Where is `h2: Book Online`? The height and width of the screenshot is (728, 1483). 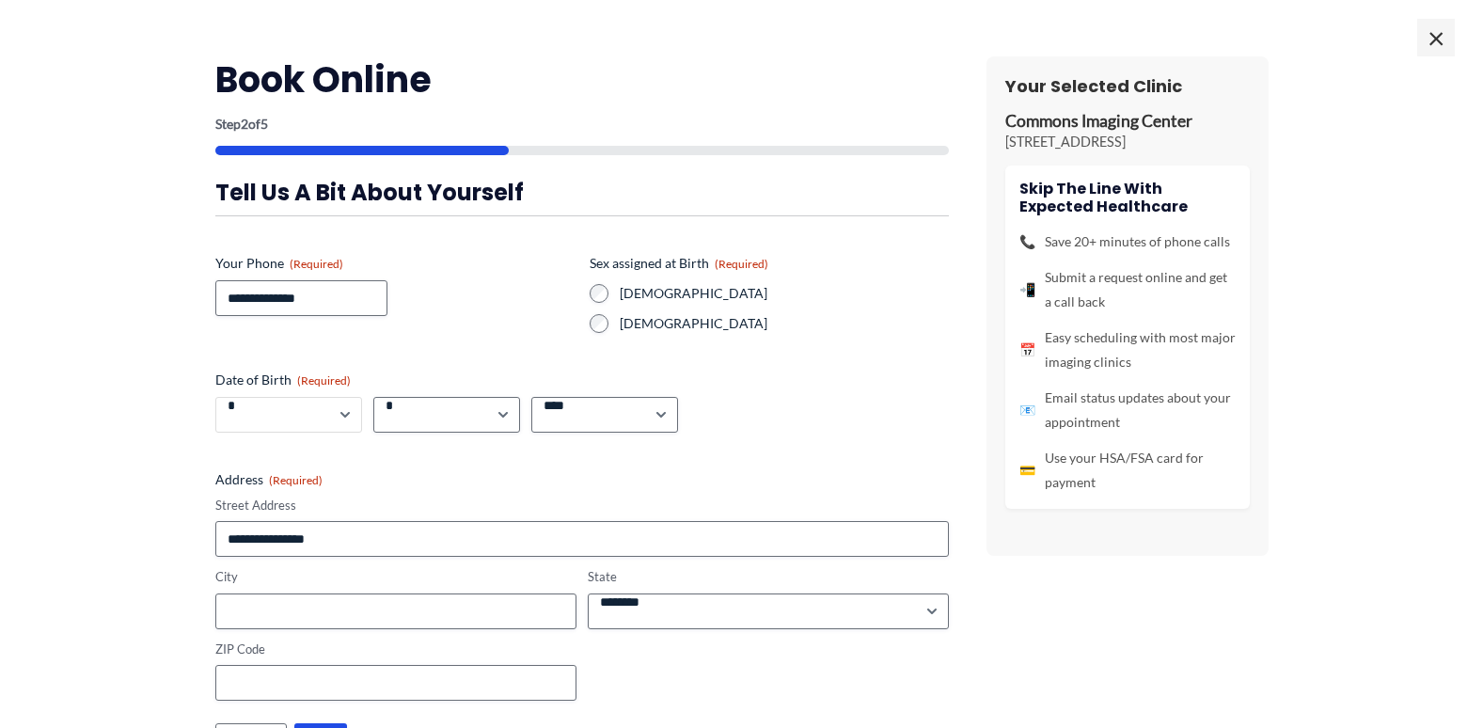 h2: Book Online is located at coordinates (582, 79).